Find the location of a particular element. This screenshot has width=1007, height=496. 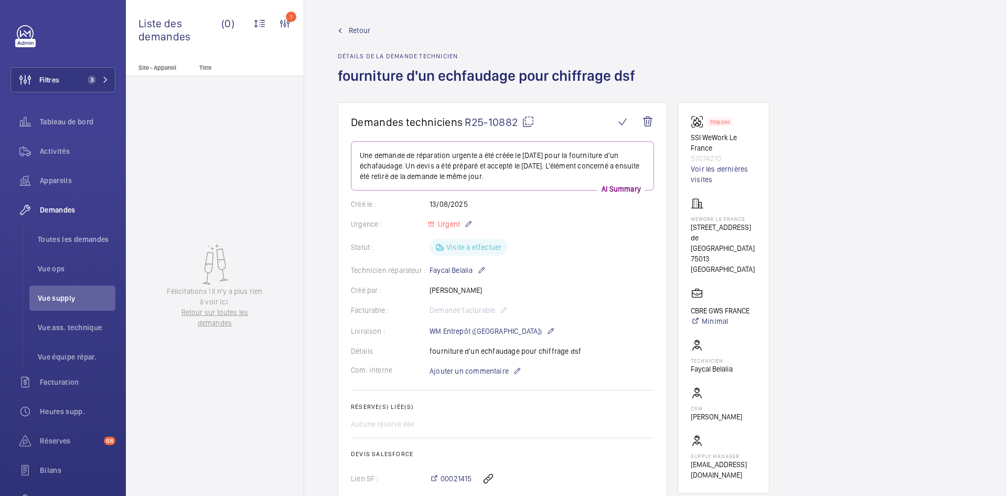

h2: Devis Salesforce is located at coordinates (503, 454).